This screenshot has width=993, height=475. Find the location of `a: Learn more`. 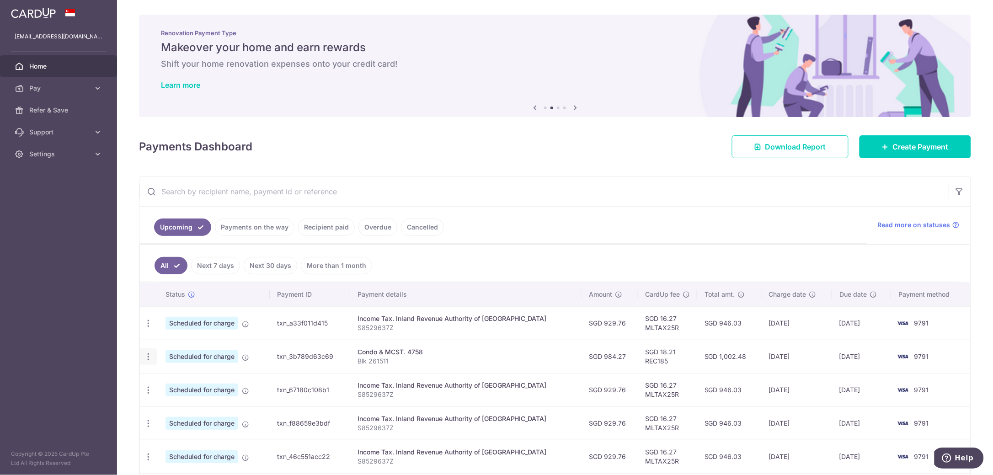

a: Learn more is located at coordinates (181, 85).